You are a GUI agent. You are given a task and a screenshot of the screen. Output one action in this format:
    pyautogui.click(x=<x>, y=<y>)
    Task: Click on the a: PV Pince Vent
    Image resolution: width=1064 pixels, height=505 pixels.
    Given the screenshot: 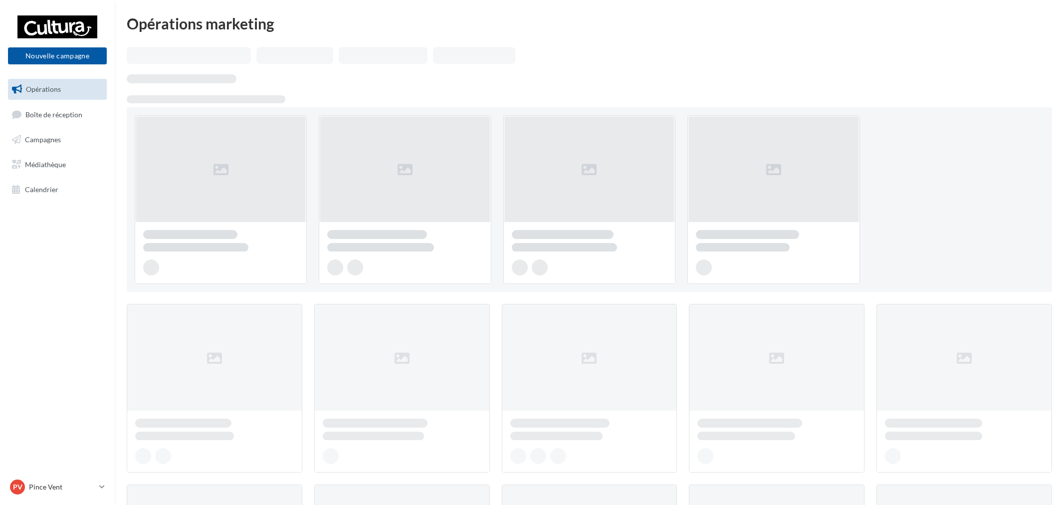 What is the action you would take?
    pyautogui.click(x=57, y=487)
    